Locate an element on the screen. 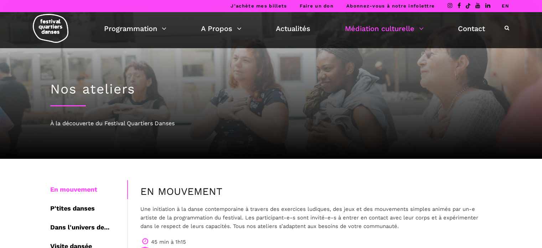  p: Une initiation à la danse contemporaine à travers des exercices ludiques, des jeux et des mouveme... is located at coordinates (310, 217).